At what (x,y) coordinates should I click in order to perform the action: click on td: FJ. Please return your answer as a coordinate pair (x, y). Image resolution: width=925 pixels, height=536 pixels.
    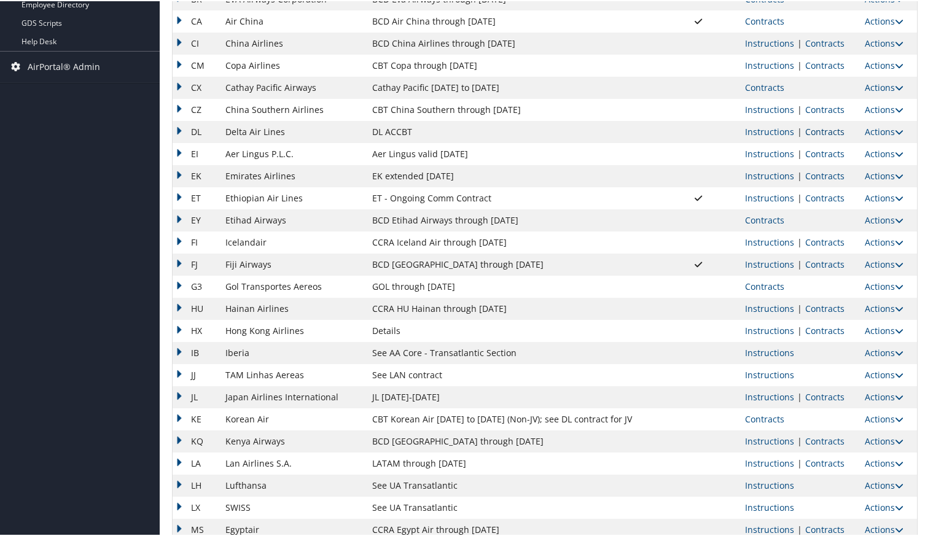
    Looking at the image, I should click on (196, 263).